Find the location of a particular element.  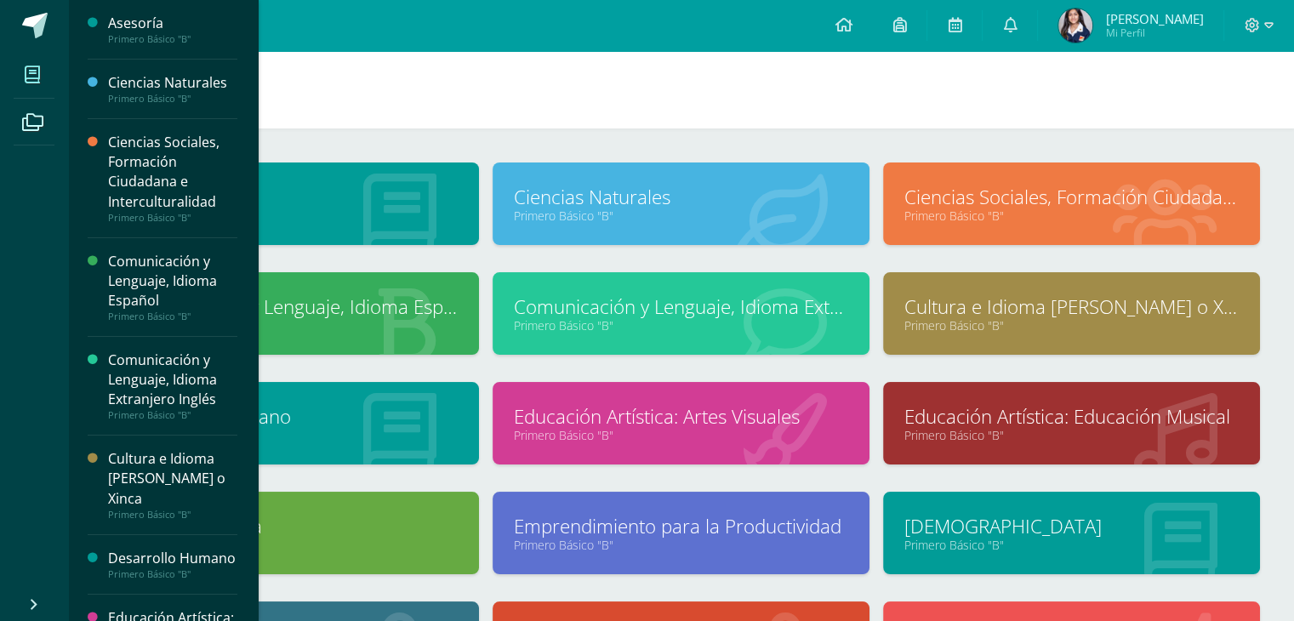

div: Comunicación y Lenguaje, Idioma Extranjero Inglés is located at coordinates (173, 379).